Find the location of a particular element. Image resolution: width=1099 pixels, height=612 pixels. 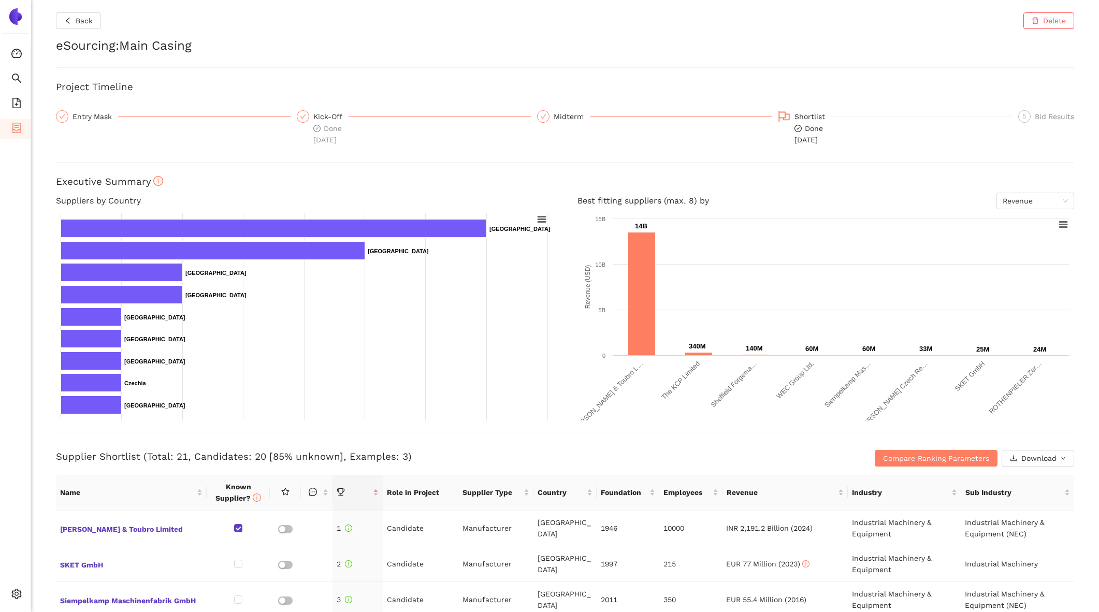

th: Role in Project is located at coordinates (421, 493).